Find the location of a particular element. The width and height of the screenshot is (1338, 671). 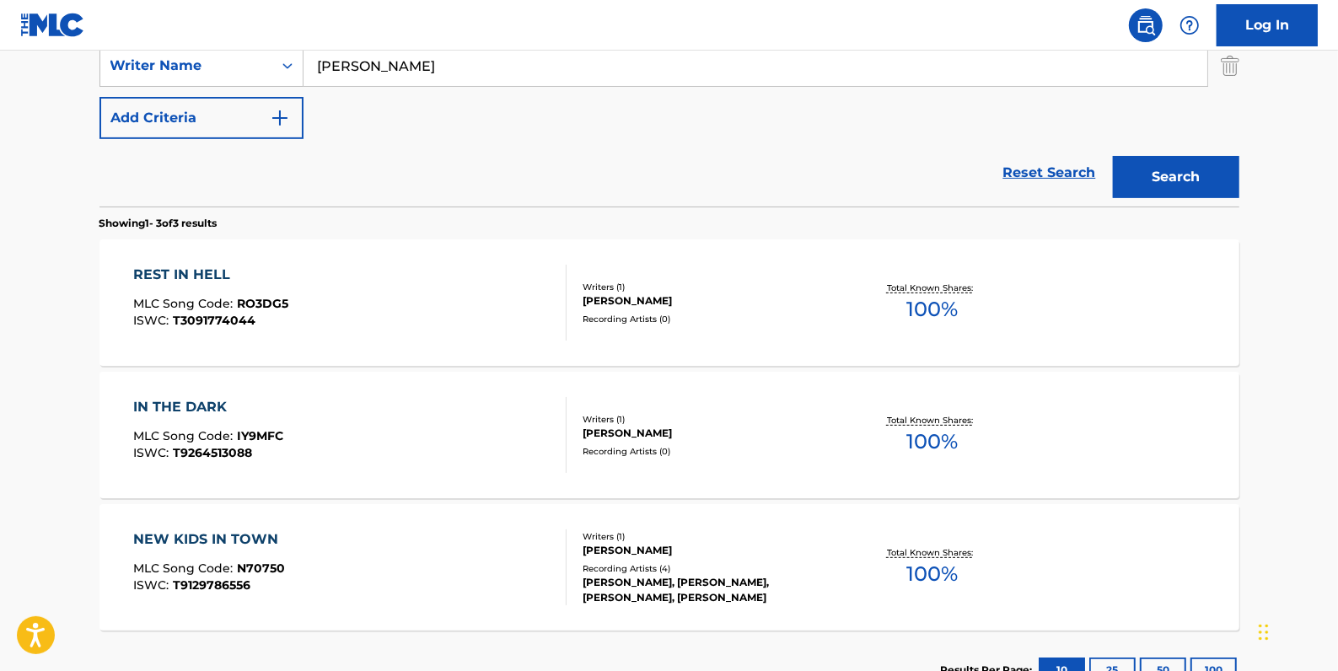

div: Chat Widget is located at coordinates (1296, 631).